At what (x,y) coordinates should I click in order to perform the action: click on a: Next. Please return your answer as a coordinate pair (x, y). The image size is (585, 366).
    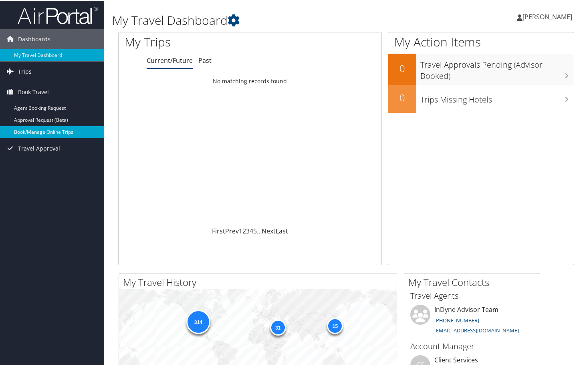
    Looking at the image, I should click on (268, 230).